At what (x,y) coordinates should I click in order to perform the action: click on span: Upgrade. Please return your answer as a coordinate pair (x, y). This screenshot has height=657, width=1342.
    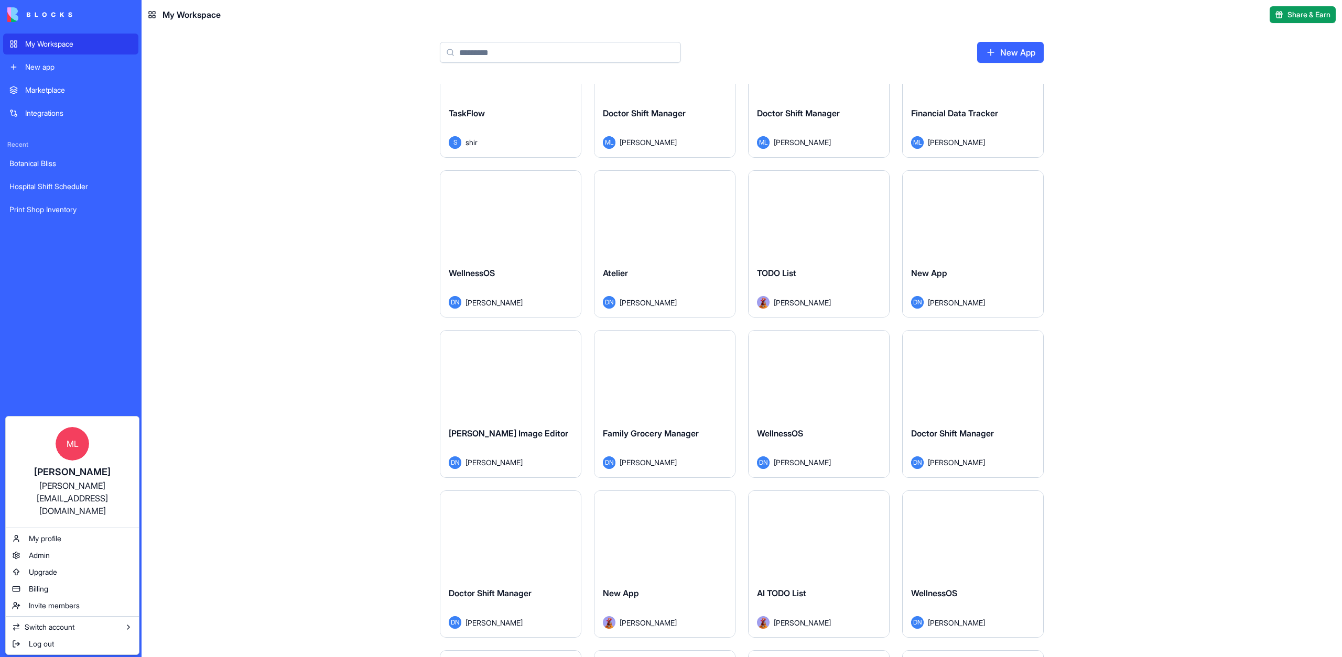
    Looking at the image, I should click on (43, 572).